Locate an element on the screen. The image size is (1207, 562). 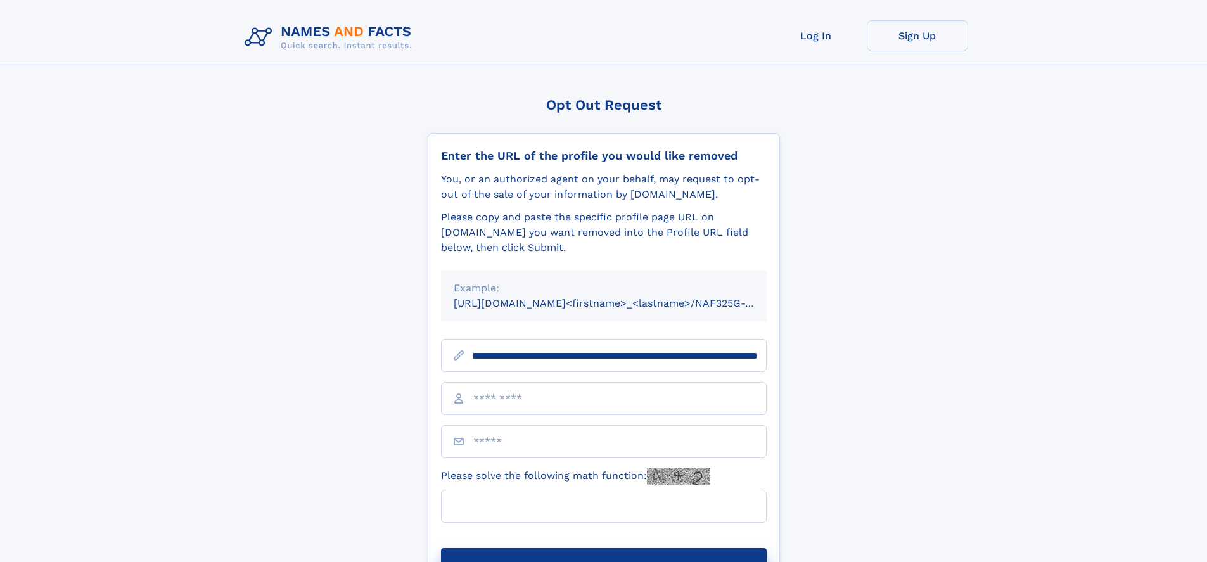
div: Opt Out Request is located at coordinates (604, 105).